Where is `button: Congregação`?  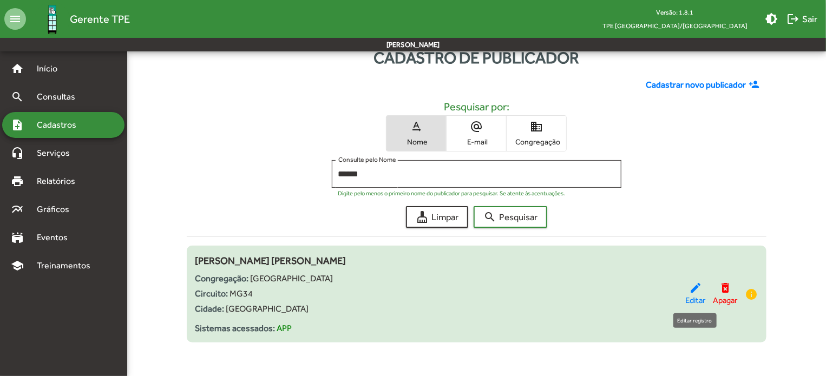
button: Congregação is located at coordinates (536, 133).